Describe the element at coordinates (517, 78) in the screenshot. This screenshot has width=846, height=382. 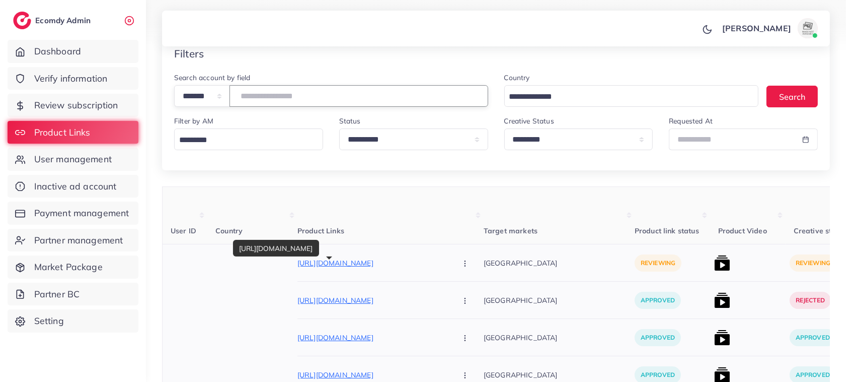
I see `label: Country` at that location.